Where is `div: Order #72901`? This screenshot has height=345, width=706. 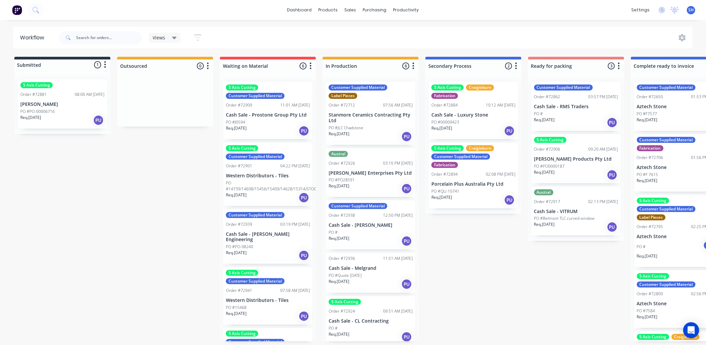
div: Order #72901 is located at coordinates (239, 166).